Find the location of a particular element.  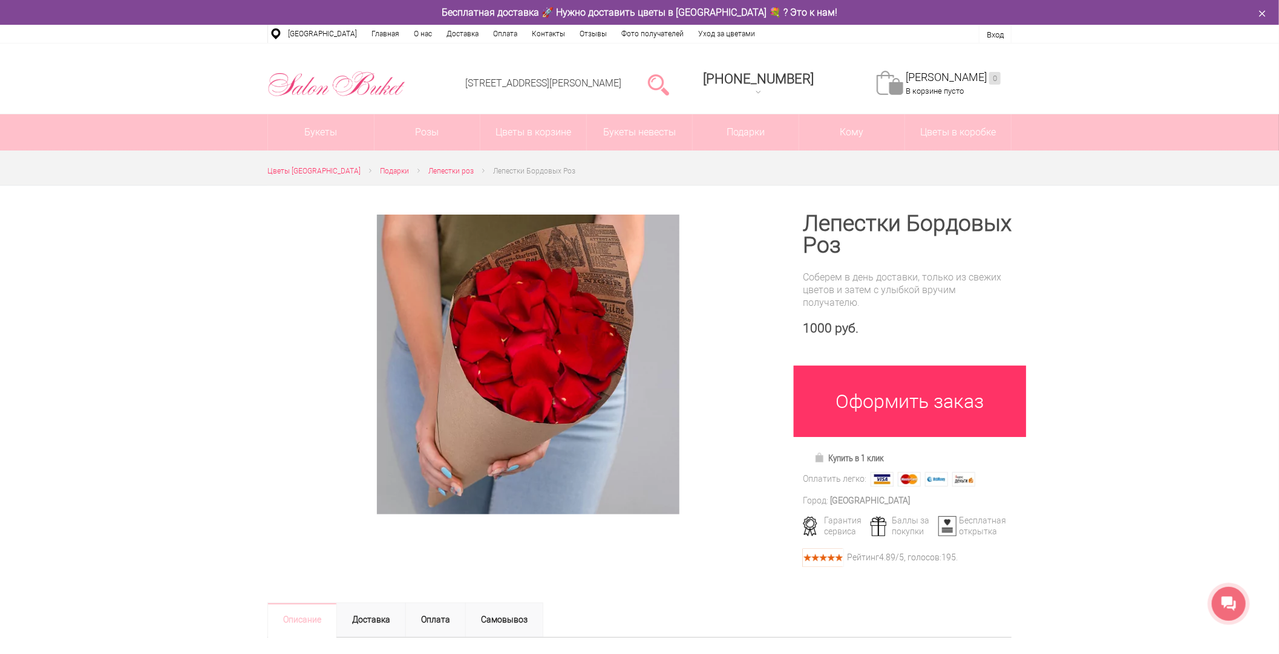

span: Кому is located at coordinates (852, 132).